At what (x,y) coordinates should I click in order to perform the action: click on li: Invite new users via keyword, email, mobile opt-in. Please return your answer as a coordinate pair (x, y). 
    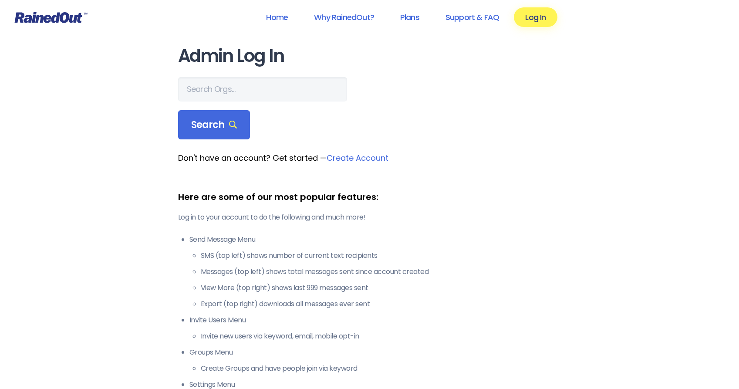
    Looking at the image, I should click on (381, 336).